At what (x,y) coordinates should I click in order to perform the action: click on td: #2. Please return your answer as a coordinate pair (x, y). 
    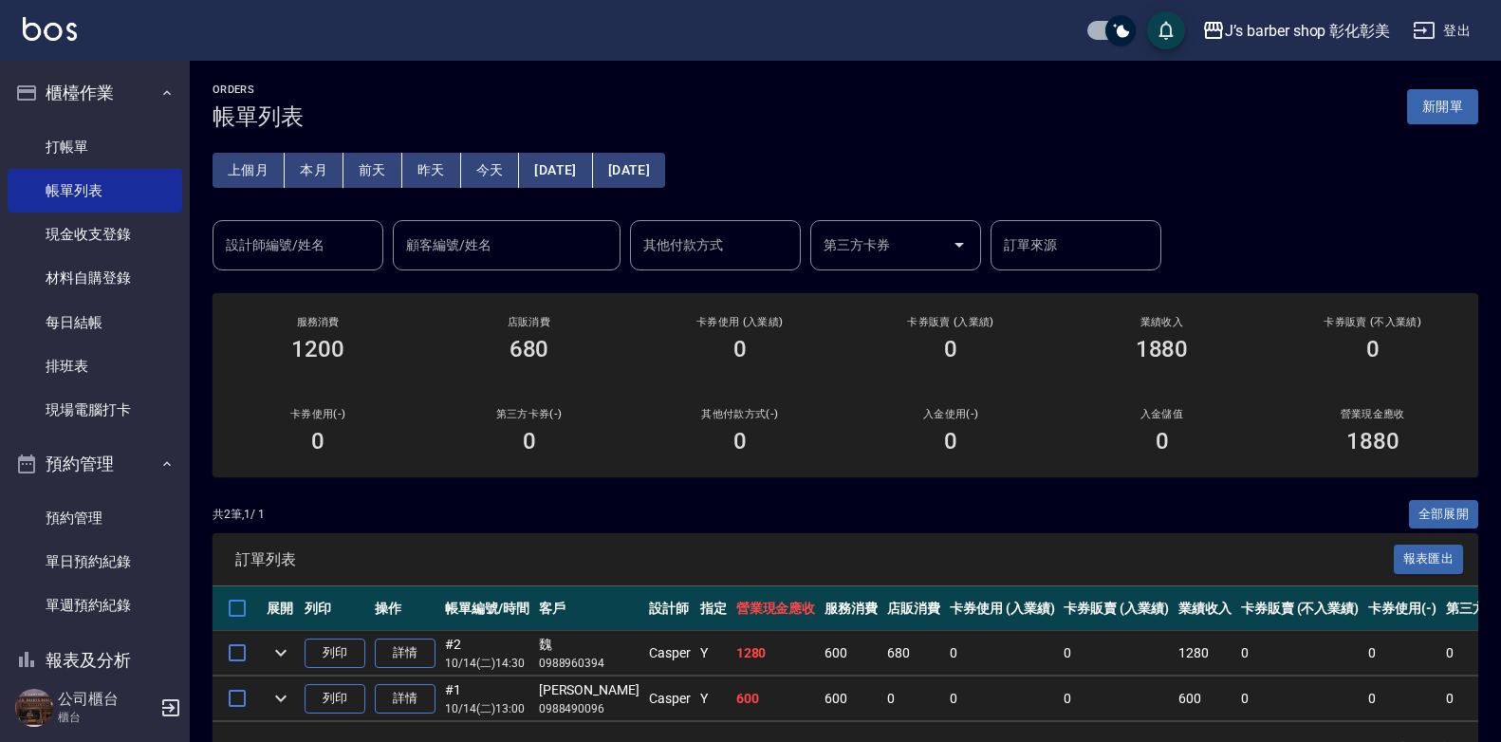
    Looking at the image, I should click on (487, 653).